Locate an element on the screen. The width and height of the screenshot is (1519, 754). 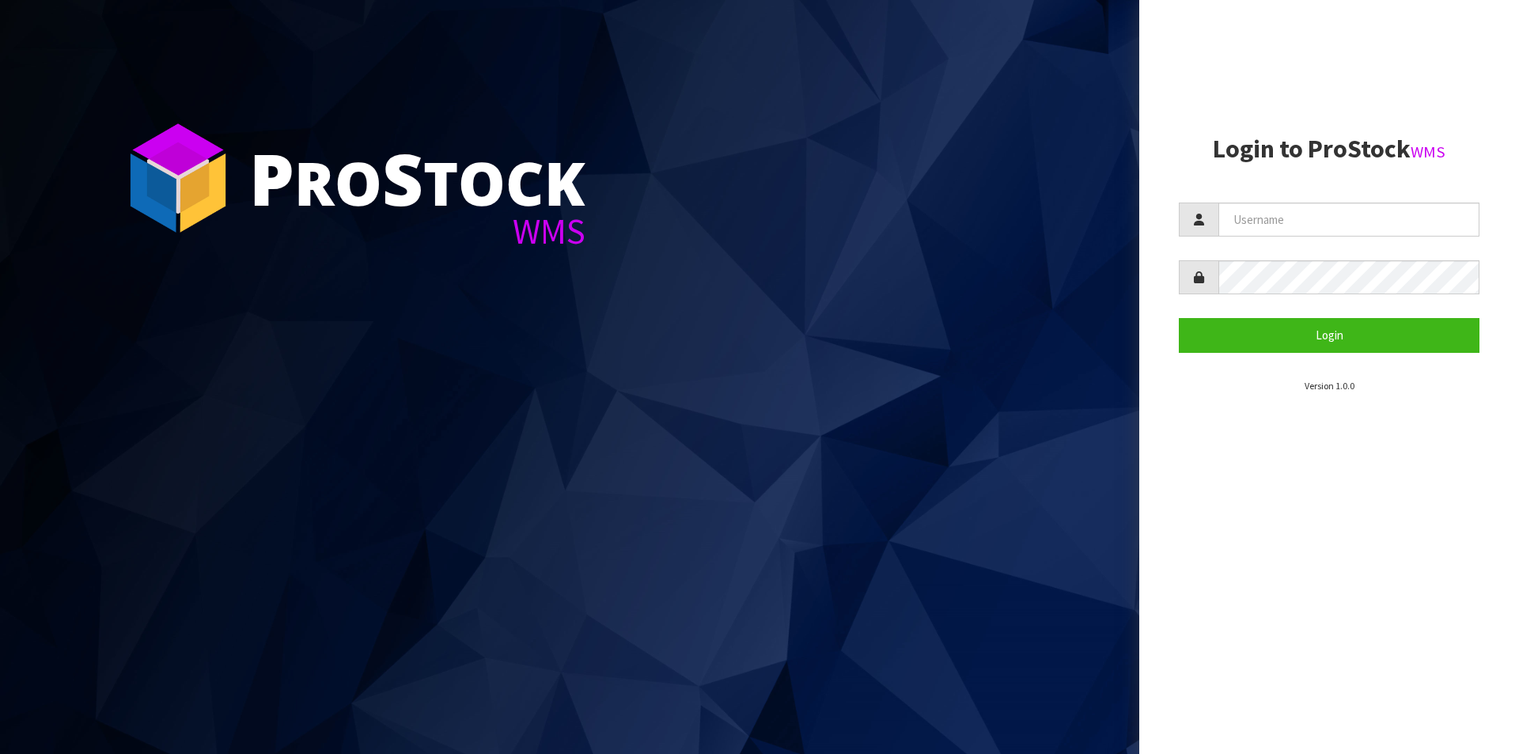
small: WMS is located at coordinates (1428, 152).